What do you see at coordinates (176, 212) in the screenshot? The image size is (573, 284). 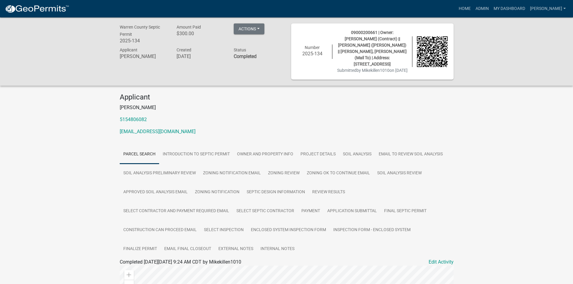 I see `a: Select Contractor and Payment Required Email` at bounding box center [176, 212].